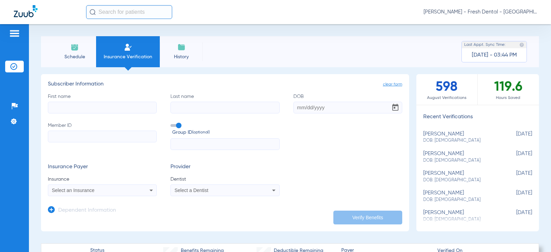 This screenshot has width=551, height=252. Describe the element at coordinates (128, 57) in the screenshot. I see `span: Insurance Verification` at that location.